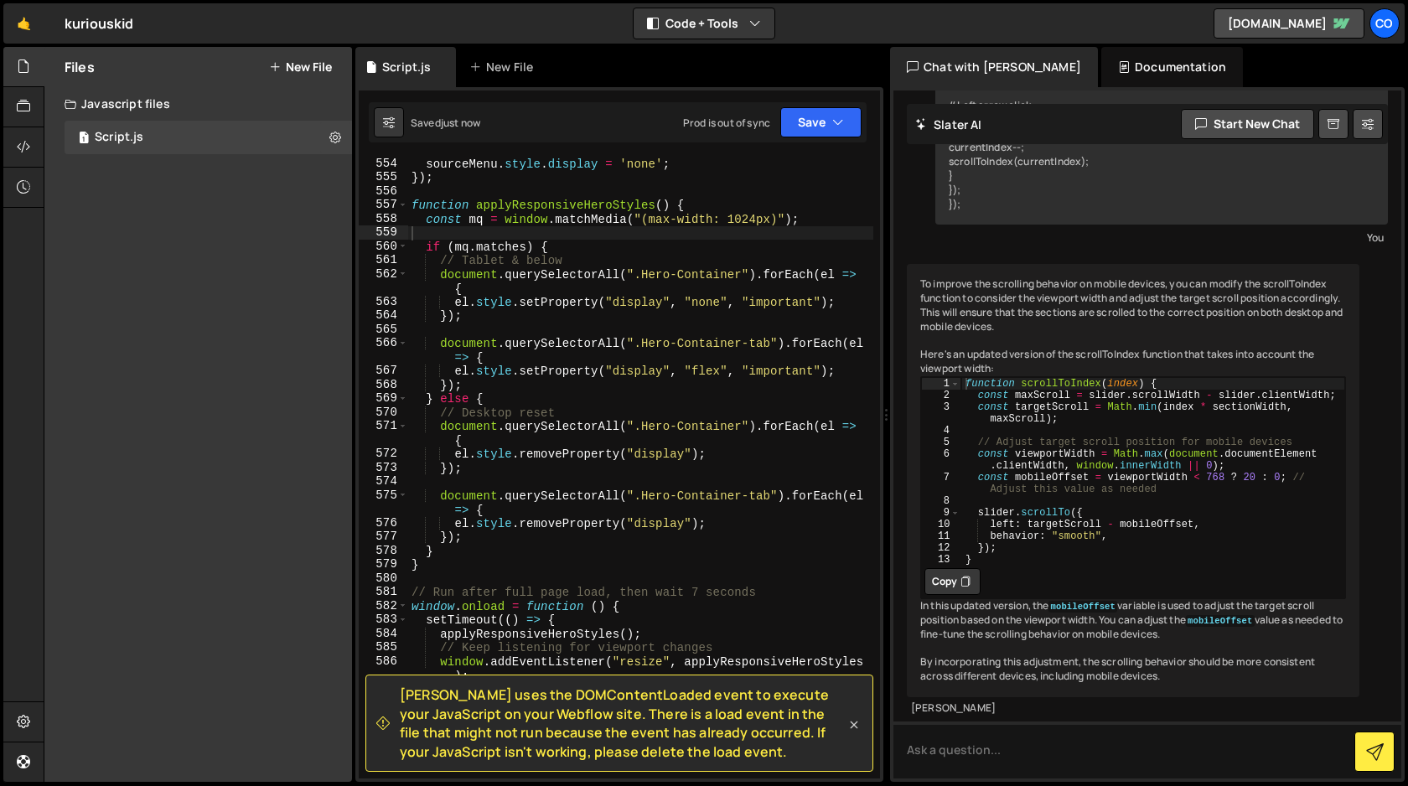 The width and height of the screenshot is (1408, 786). What do you see at coordinates (941, 431) in the screenshot?
I see `div: 4` at bounding box center [941, 431].